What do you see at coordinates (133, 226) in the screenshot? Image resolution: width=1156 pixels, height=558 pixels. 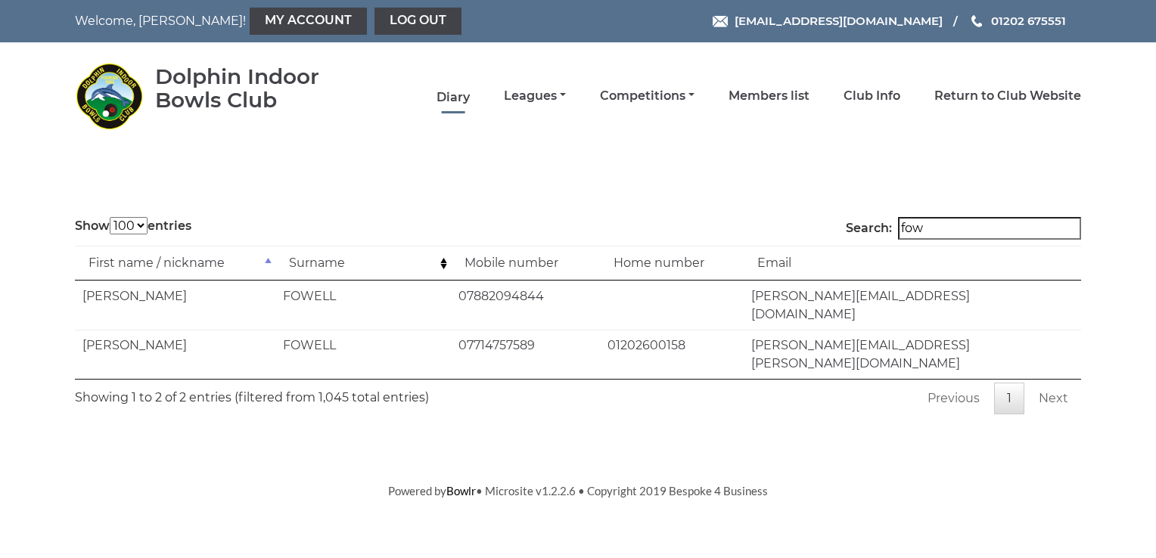 I see `label: Show entries` at bounding box center [133, 226].